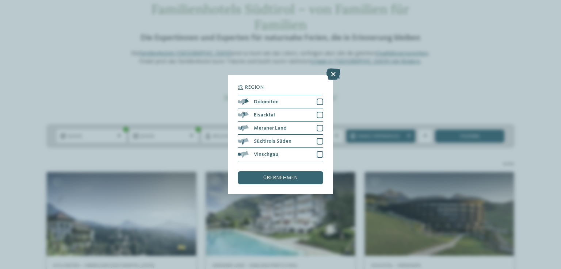 Image resolution: width=561 pixels, height=269 pixels. I want to click on span: übernehmen, so click(281, 178).